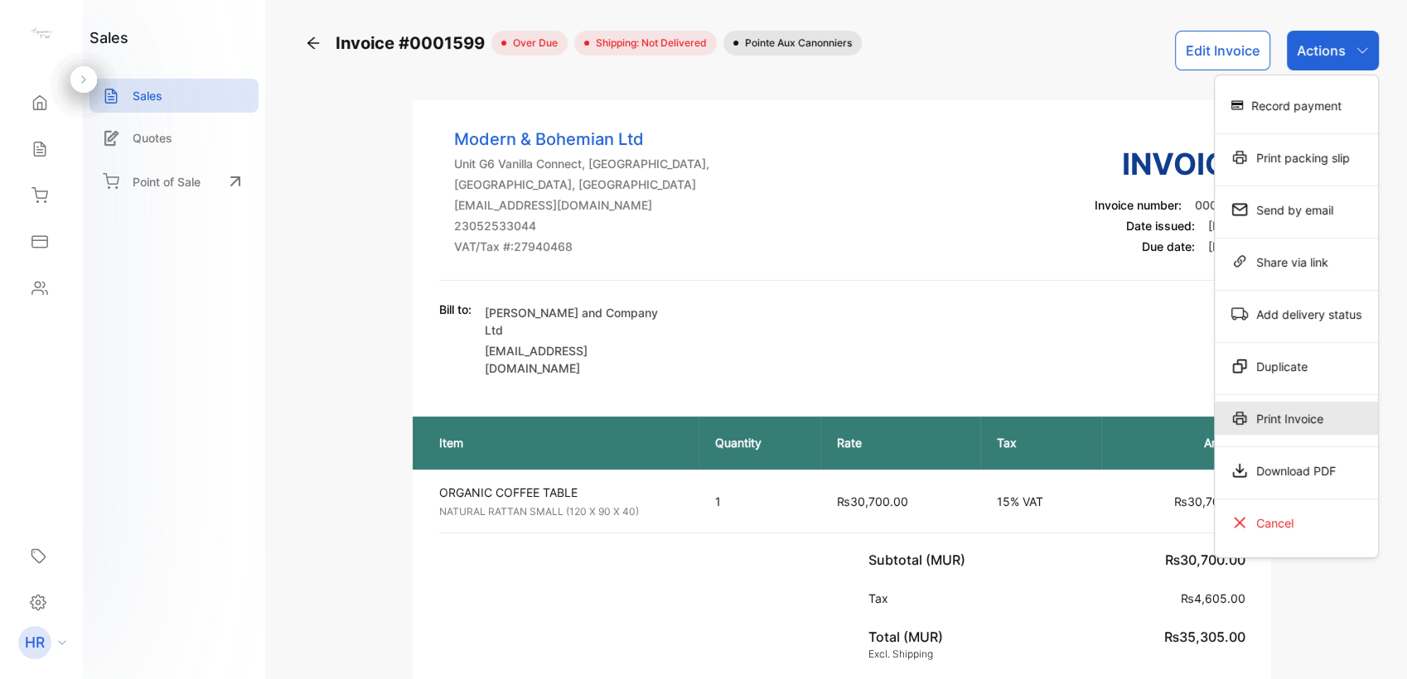 This screenshot has height=679, width=1407. Describe the element at coordinates (563, 492) in the screenshot. I see `p: ORGANIC COFFEE TABLE` at that location.